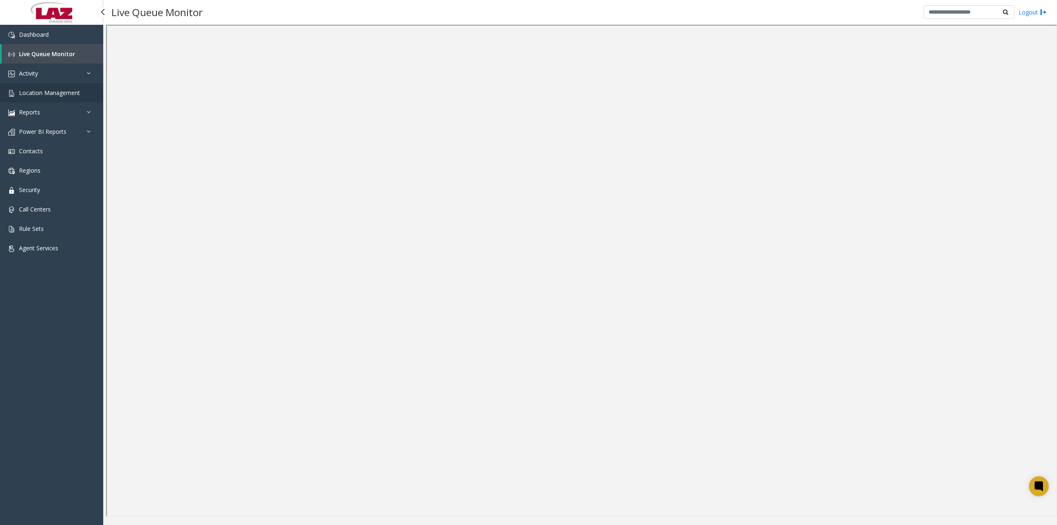 This screenshot has height=525, width=1057. What do you see at coordinates (35, 209) in the screenshot?
I see `span: Call Centers` at bounding box center [35, 209].